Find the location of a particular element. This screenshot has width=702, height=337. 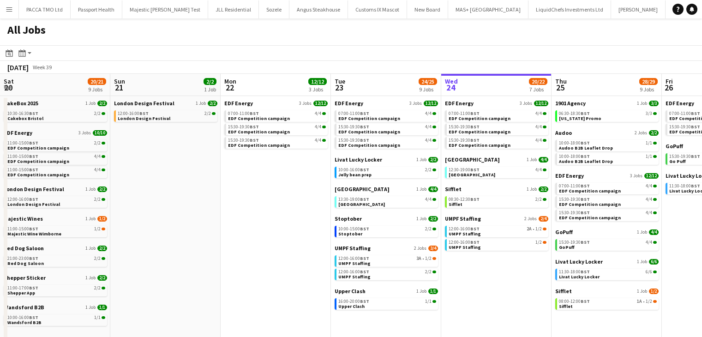

span: Majestic Wines is located at coordinates (23, 218).